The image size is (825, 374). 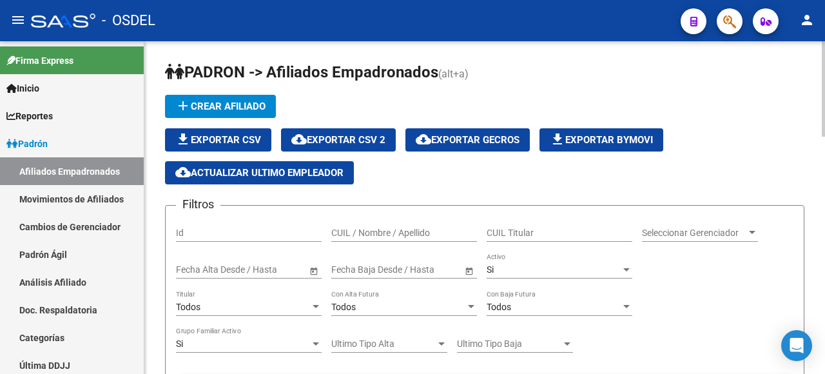 I want to click on span: Exportar CSV 2, so click(x=338, y=140).